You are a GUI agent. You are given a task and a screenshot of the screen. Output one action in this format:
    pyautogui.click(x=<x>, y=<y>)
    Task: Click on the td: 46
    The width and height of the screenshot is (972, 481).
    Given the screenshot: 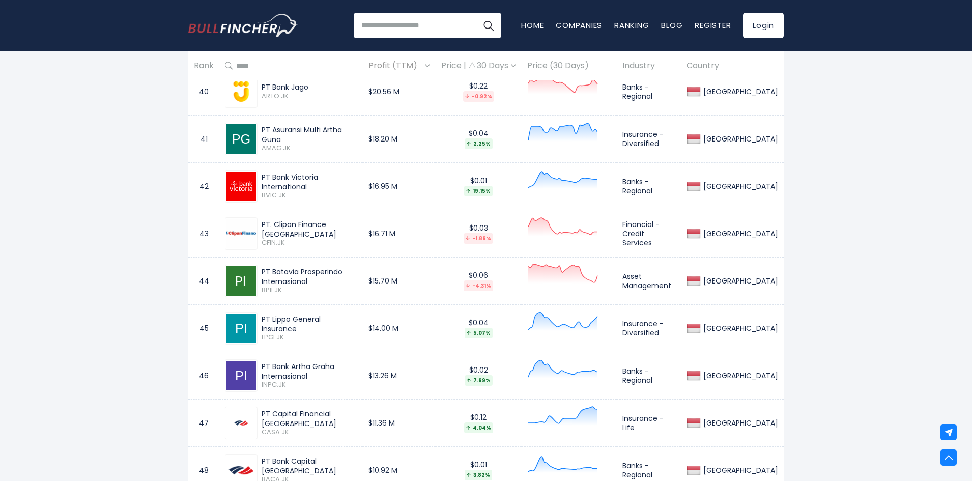 What is the action you would take?
    pyautogui.click(x=204, y=375)
    